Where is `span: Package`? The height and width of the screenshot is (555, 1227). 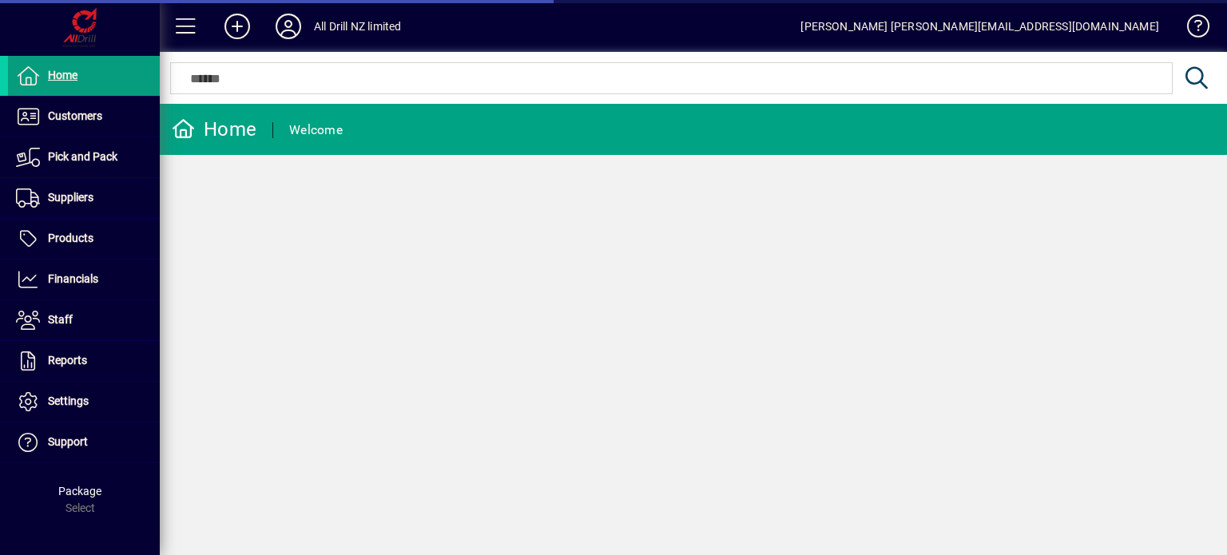
span: Package is located at coordinates (80, 491).